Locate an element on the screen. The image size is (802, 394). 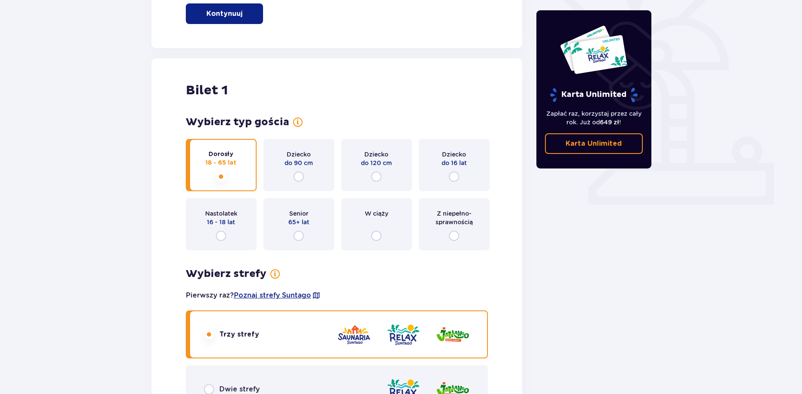
h3: Wybierz typ gościa is located at coordinates (237, 122).